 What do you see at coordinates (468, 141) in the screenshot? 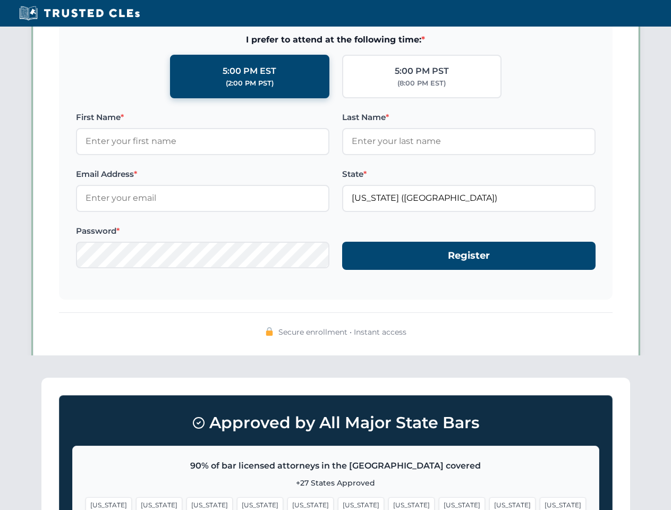
I see `input: Enter your last name` at bounding box center [468, 141].